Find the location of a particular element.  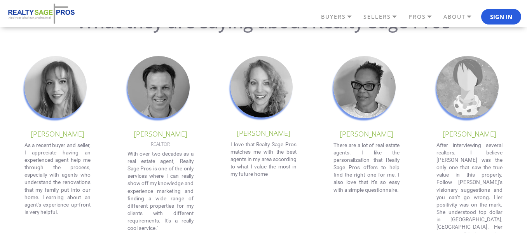

img: Mark Queener is located at coordinates (159, 87).